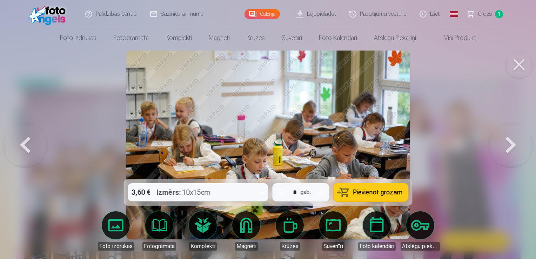 This screenshot has width=536, height=259. Describe the element at coordinates (485, 14) in the screenshot. I see `span: Grozs` at that location.